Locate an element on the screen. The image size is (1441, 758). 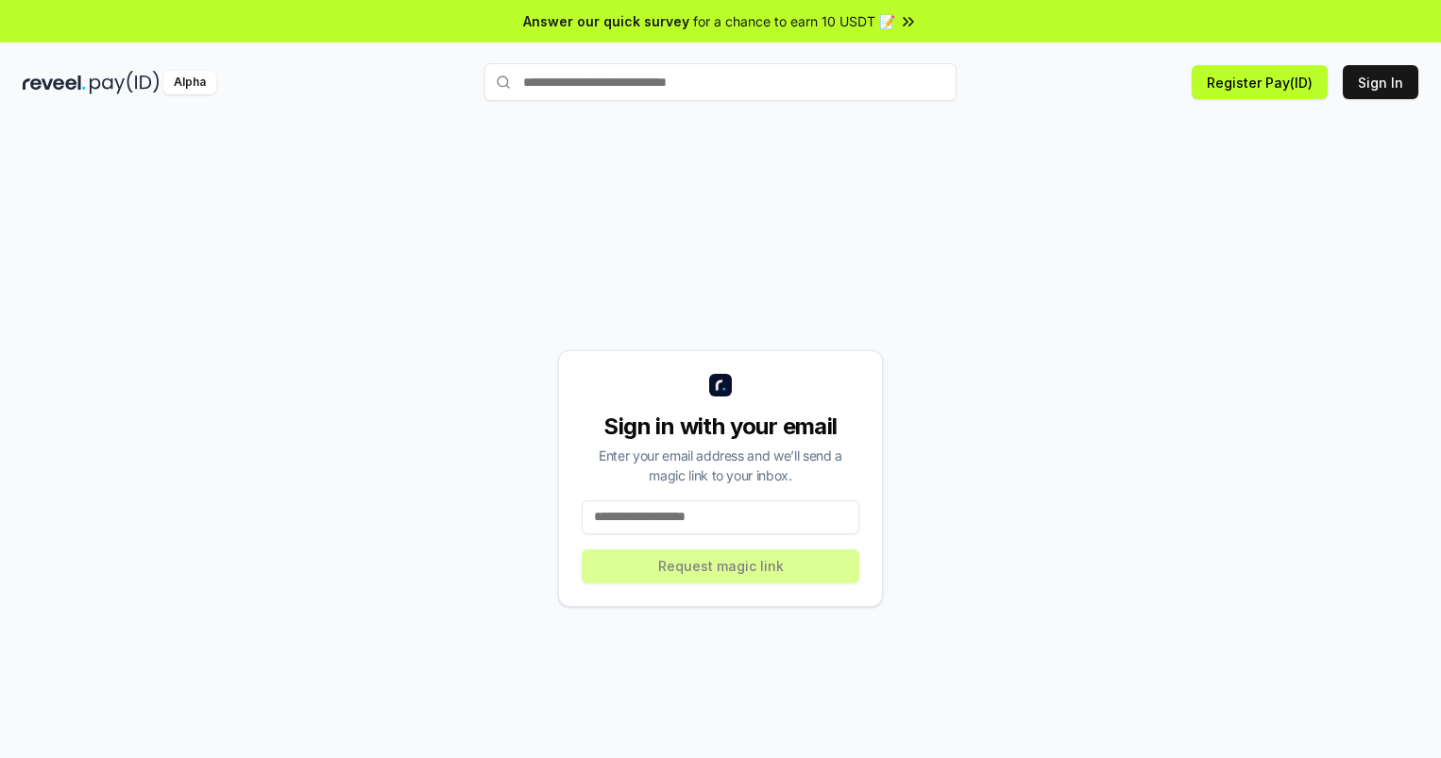
img: logo_small is located at coordinates (721, 385).